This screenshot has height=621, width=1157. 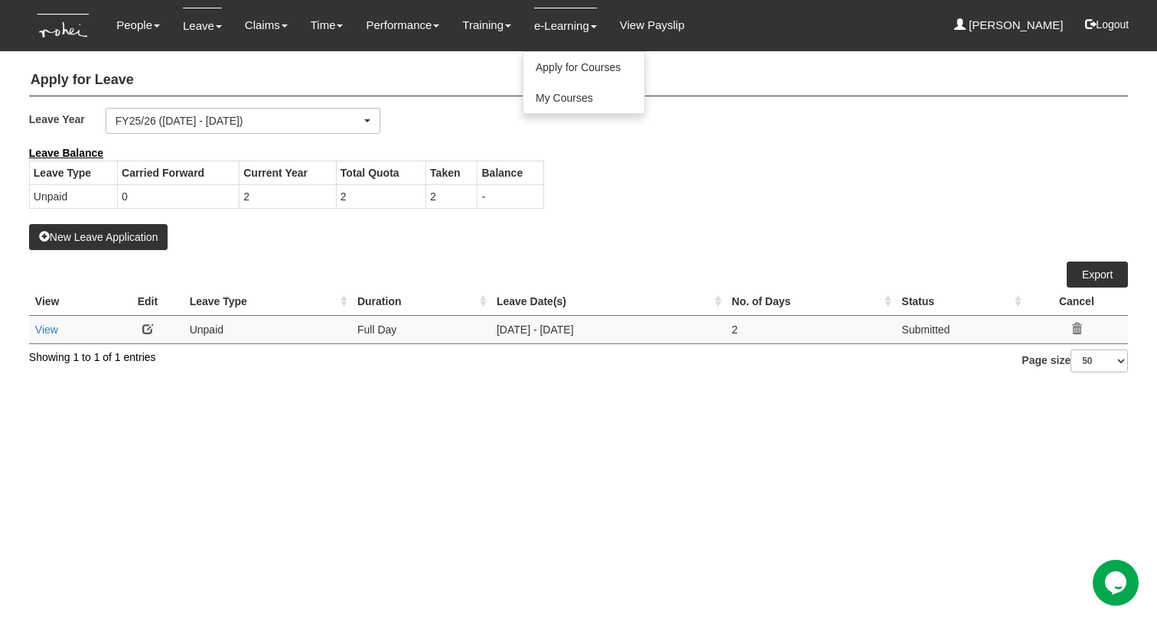 I want to click on h4: Apply for Leave, so click(x=579, y=80).